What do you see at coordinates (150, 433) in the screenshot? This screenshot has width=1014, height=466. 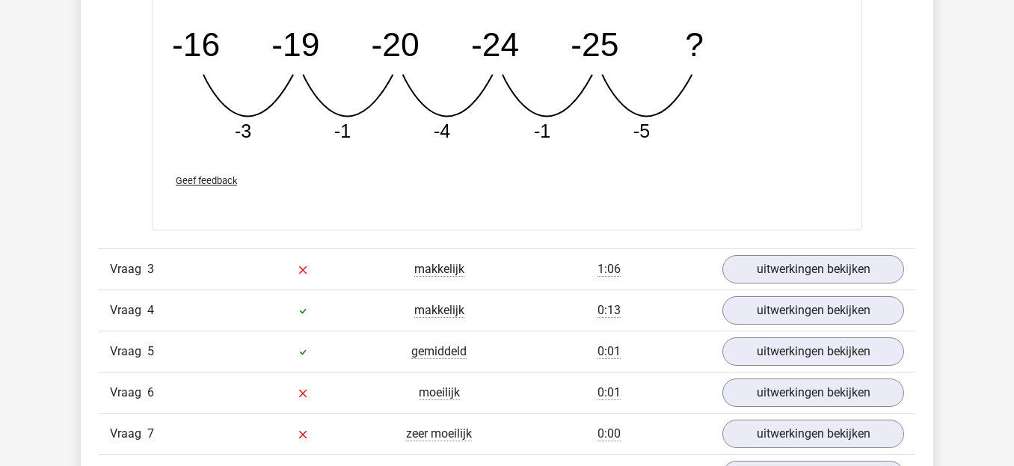 I see `span: 7` at bounding box center [150, 433].